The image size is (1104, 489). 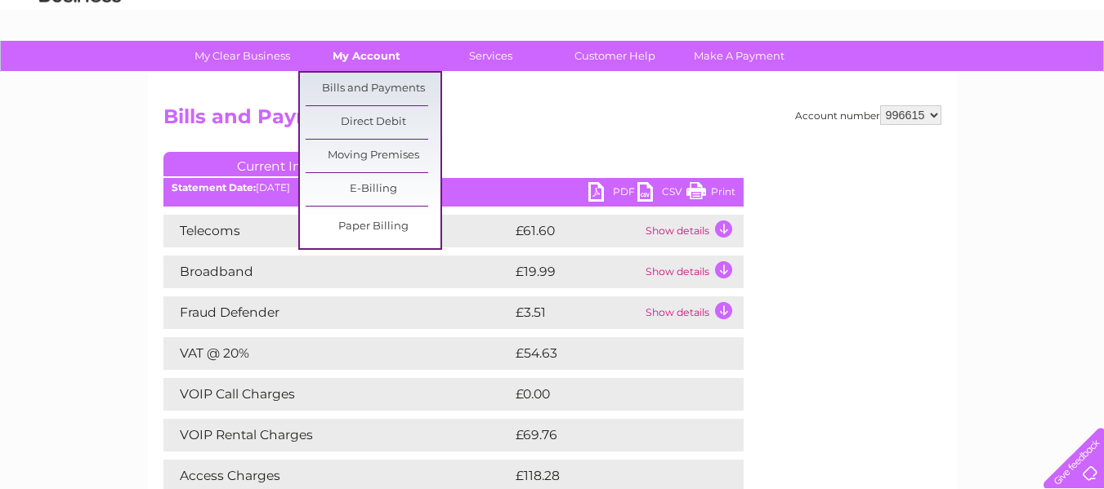 What do you see at coordinates (337, 272) in the screenshot?
I see `td: Broadband` at bounding box center [337, 272].